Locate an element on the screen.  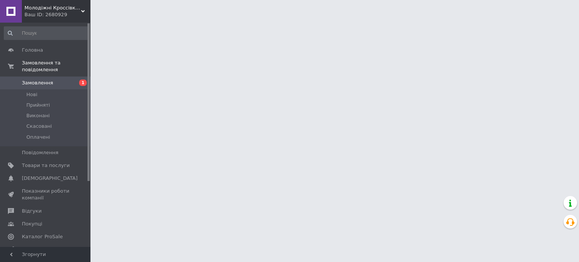
span: Відгуки is located at coordinates (32, 211).